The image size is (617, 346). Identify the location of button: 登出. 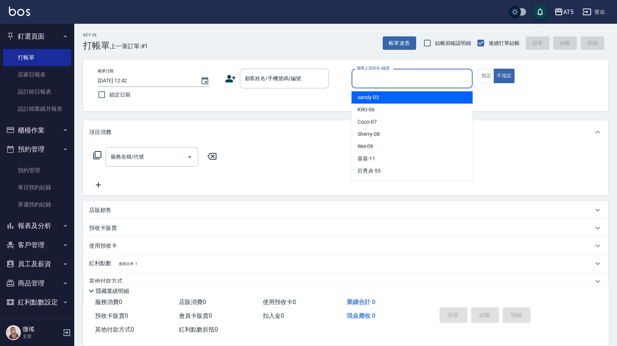
(594, 12).